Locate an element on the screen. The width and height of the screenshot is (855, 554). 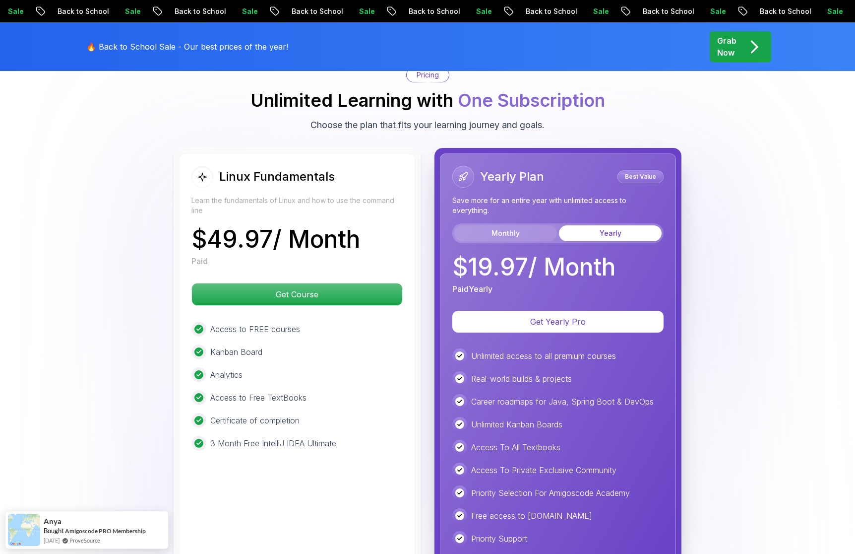
p: Get Yearly Pro is located at coordinates (558, 321).